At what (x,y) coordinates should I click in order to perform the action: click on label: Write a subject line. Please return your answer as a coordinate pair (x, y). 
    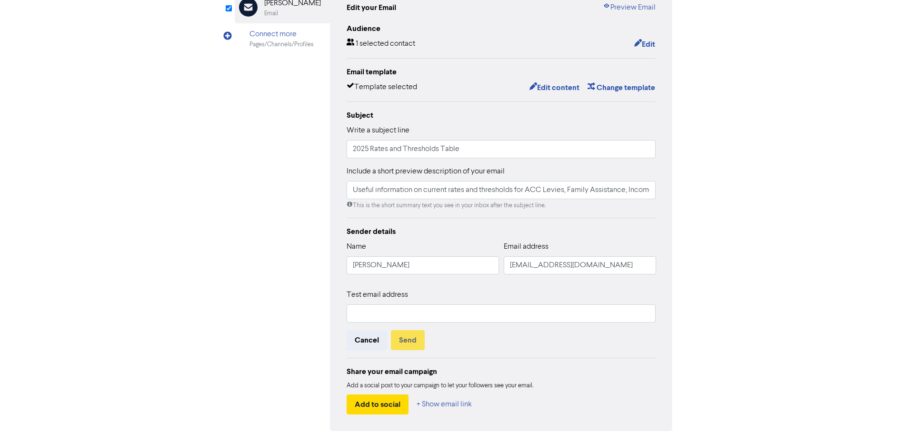
    Looking at the image, I should click on (378, 130).